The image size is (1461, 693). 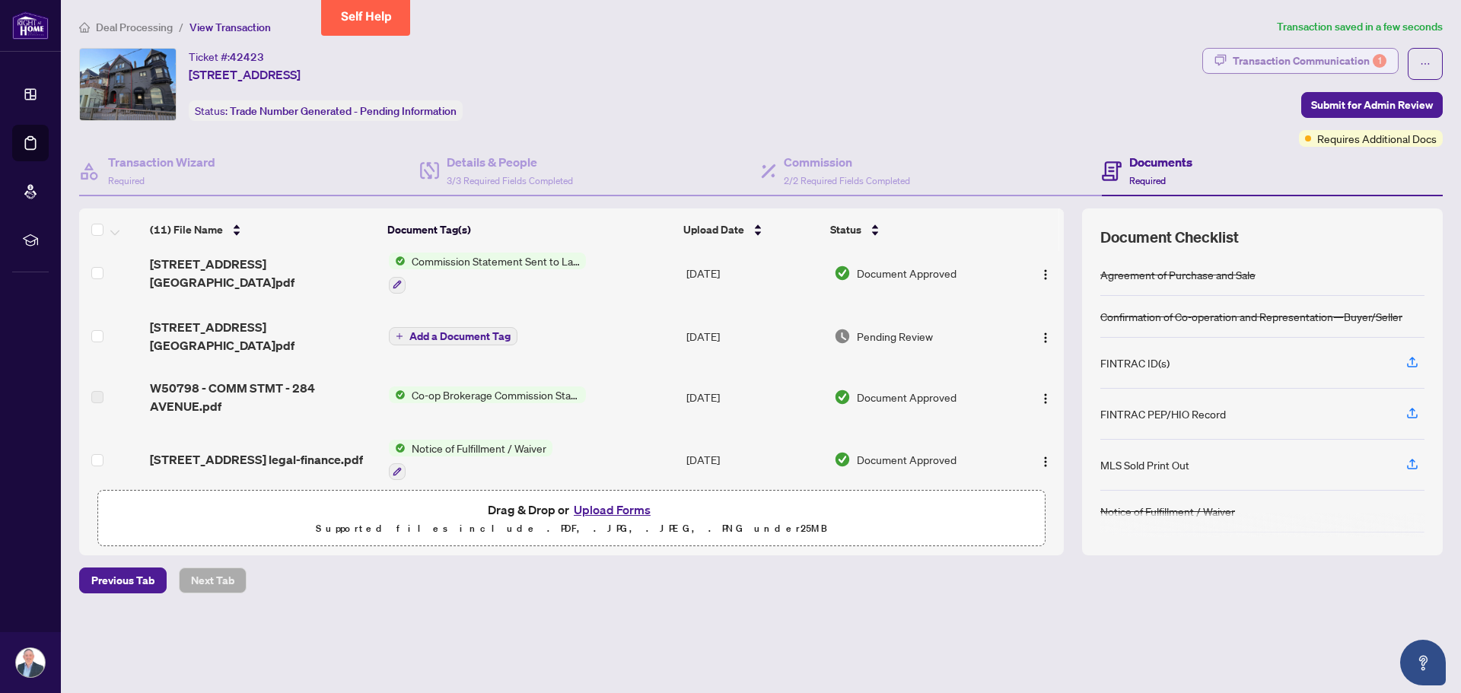 I want to click on span: Previous Tab, so click(x=123, y=581).